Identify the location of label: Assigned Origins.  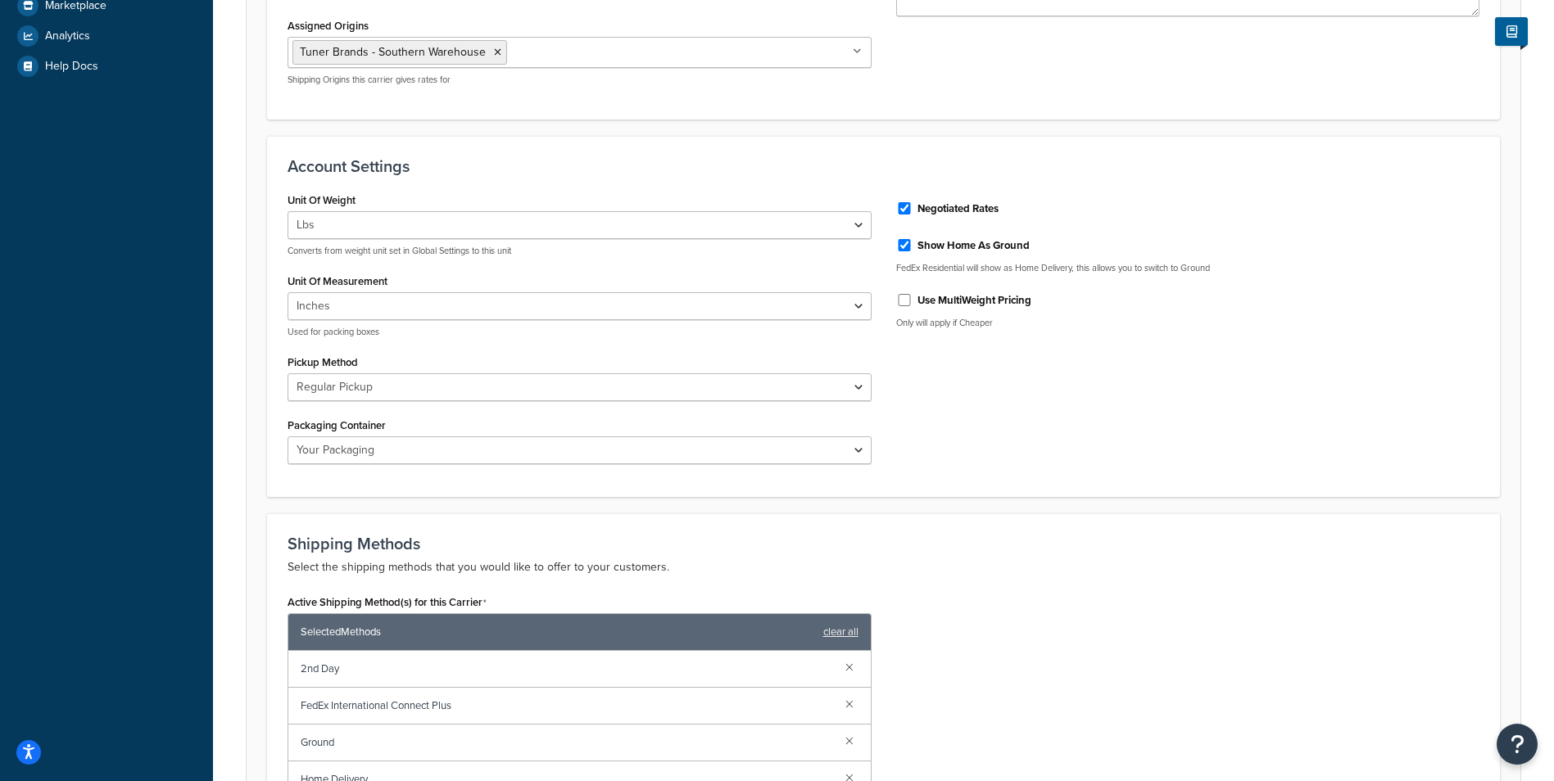
(328, 25).